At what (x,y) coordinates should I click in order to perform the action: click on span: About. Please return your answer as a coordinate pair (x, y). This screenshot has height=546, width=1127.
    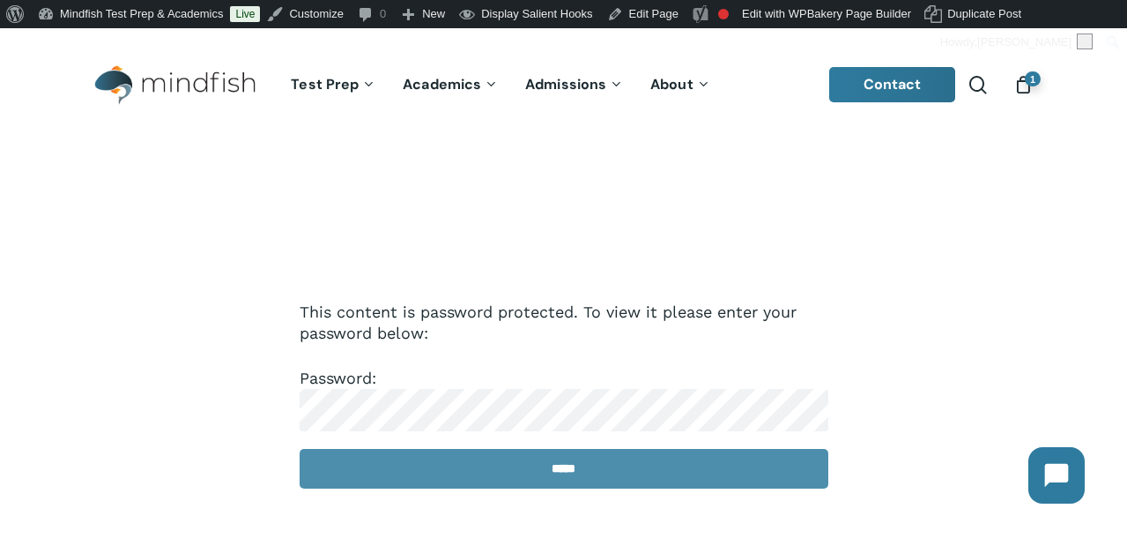
    Looking at the image, I should click on (672, 84).